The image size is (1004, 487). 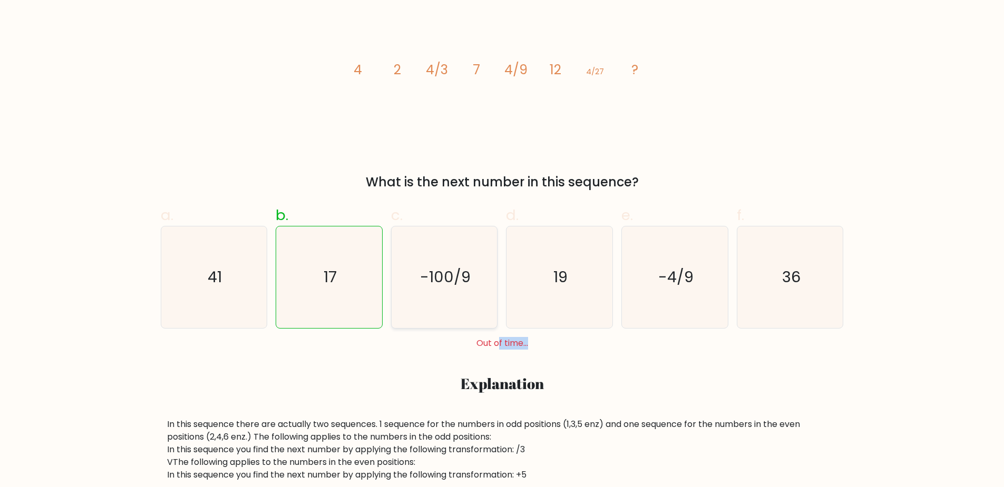 I want to click on span: f., so click(x=740, y=215).